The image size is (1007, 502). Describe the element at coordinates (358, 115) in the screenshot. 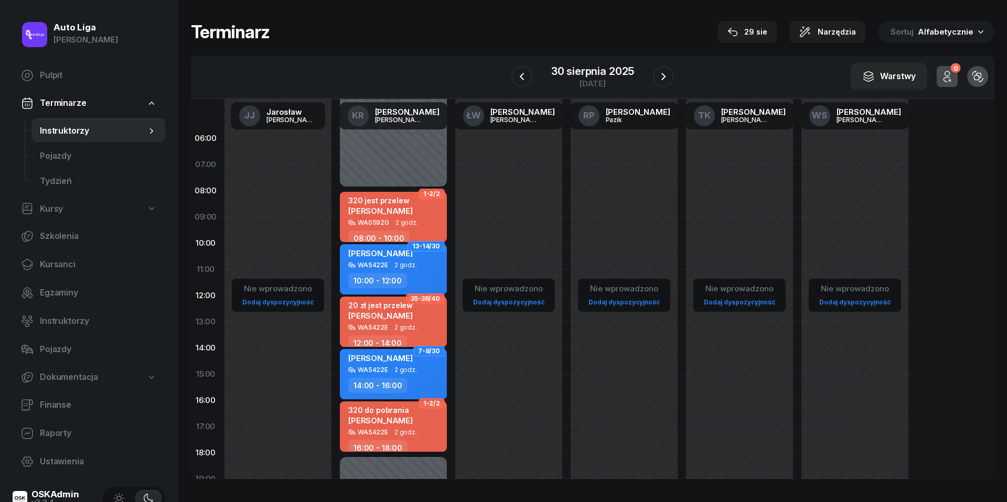

I see `span: KR` at that location.